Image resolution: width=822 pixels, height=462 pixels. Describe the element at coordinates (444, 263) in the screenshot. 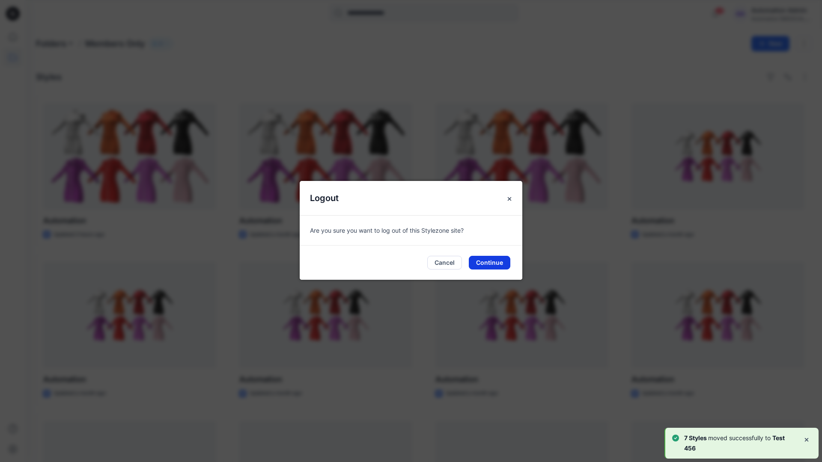

I see `button: Cancel` at that location.